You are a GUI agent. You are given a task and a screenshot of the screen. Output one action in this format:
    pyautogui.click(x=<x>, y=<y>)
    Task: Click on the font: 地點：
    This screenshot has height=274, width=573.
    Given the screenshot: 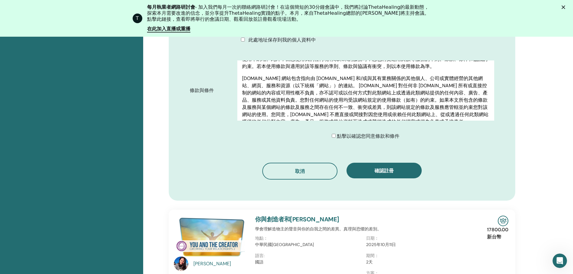 What is the action you would take?
    pyautogui.click(x=262, y=238)
    